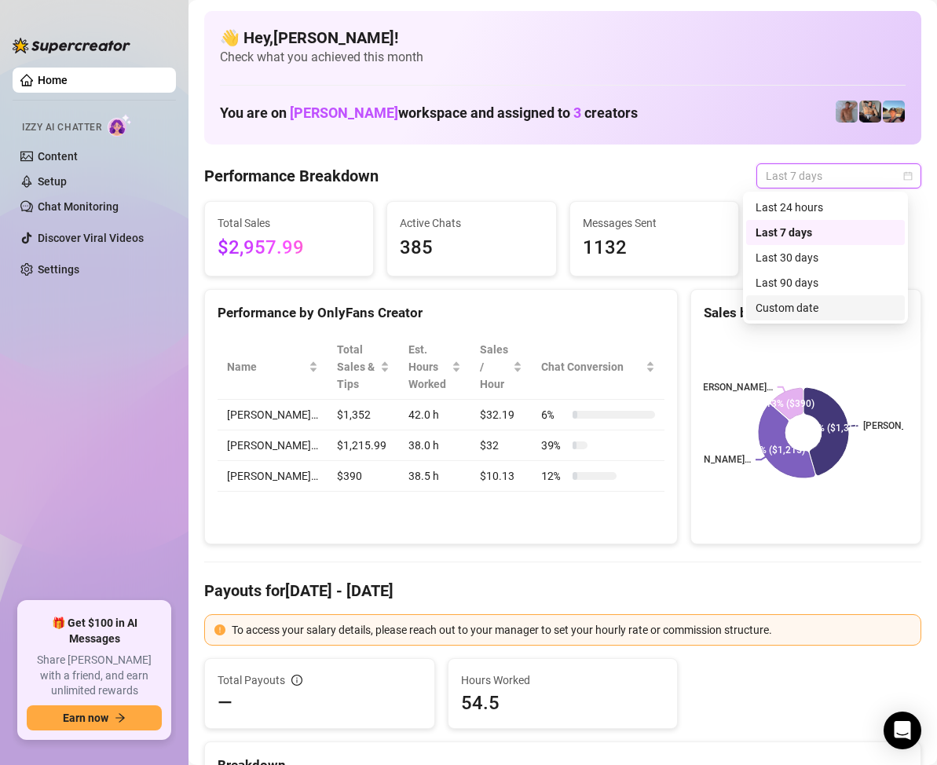  I want to click on span: 6 %, so click(554, 415).